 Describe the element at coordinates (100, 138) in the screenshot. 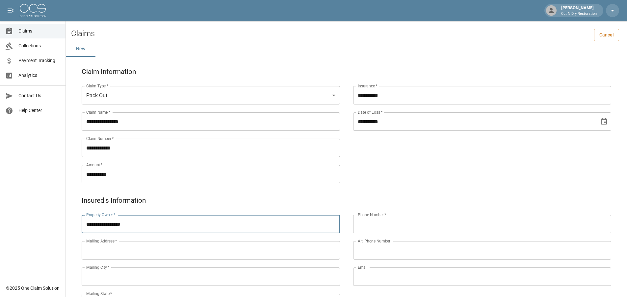

I see `label: Claim Number` at that location.